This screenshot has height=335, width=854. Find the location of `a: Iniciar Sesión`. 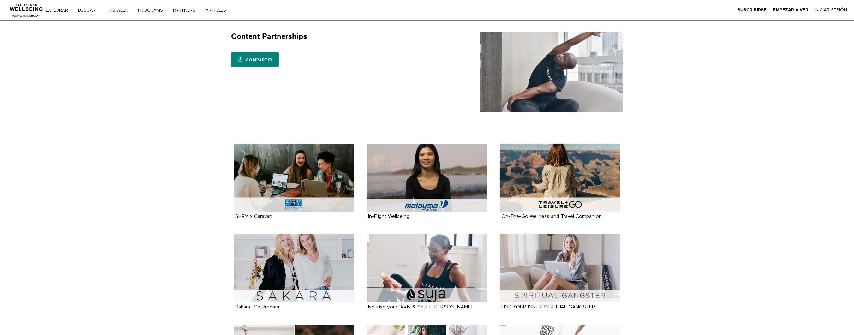

a: Iniciar Sesión is located at coordinates (830, 10).